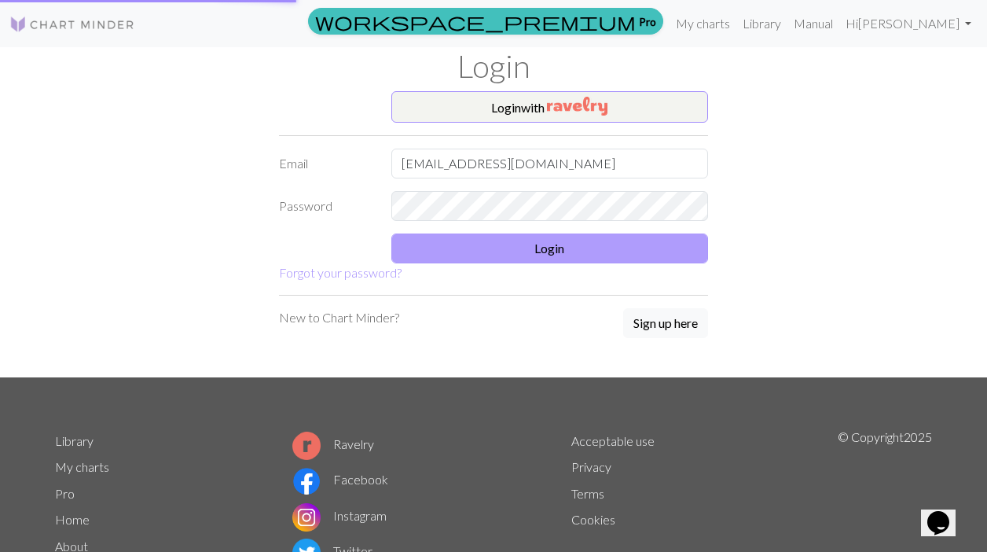  I want to click on a: Cookies, so click(593, 519).